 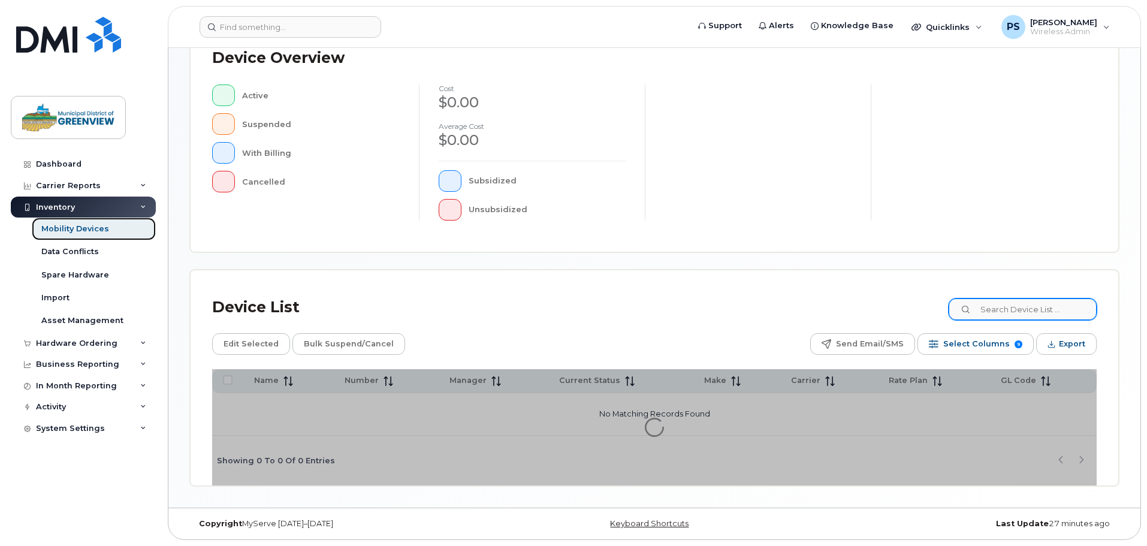 I want to click on span: Knowledge Base, so click(x=857, y=26).